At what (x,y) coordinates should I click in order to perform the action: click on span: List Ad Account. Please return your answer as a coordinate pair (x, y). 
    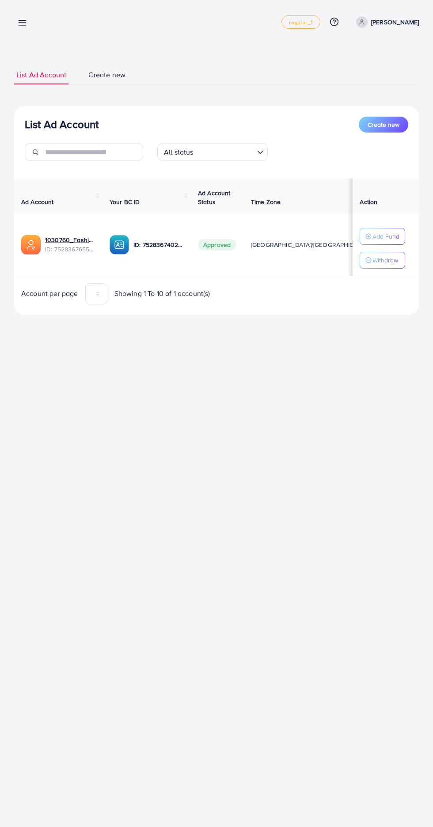
    Looking at the image, I should click on (41, 75).